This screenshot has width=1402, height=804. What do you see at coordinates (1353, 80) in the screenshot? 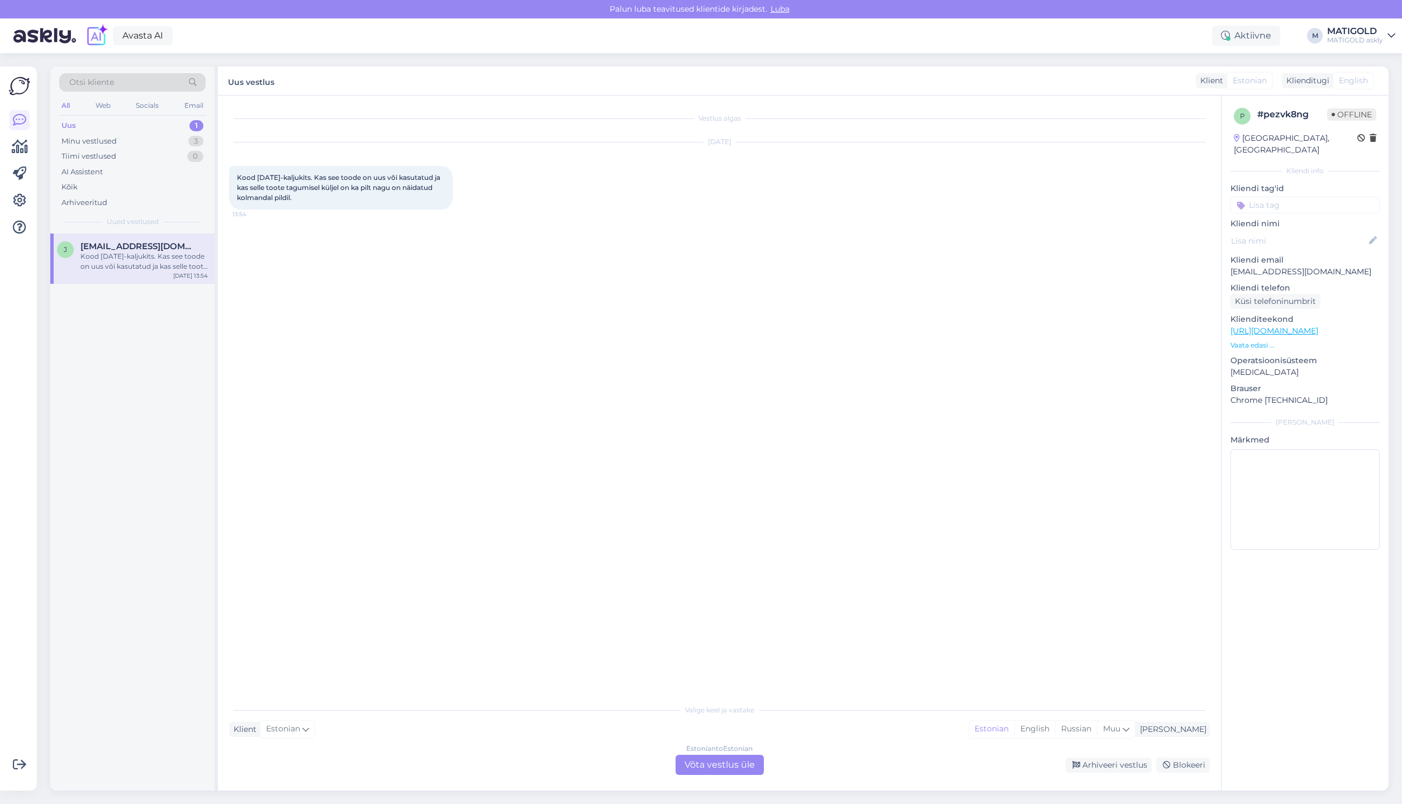
I see `span: English` at bounding box center [1353, 80].